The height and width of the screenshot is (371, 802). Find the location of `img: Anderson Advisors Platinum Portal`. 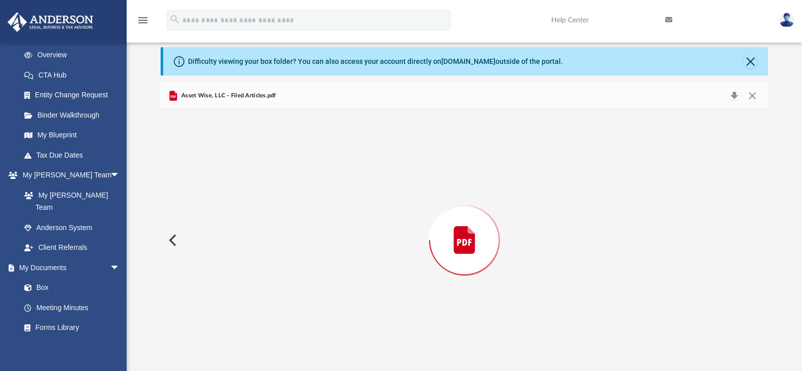

img: Anderson Advisors Platinum Portal is located at coordinates (50, 22).